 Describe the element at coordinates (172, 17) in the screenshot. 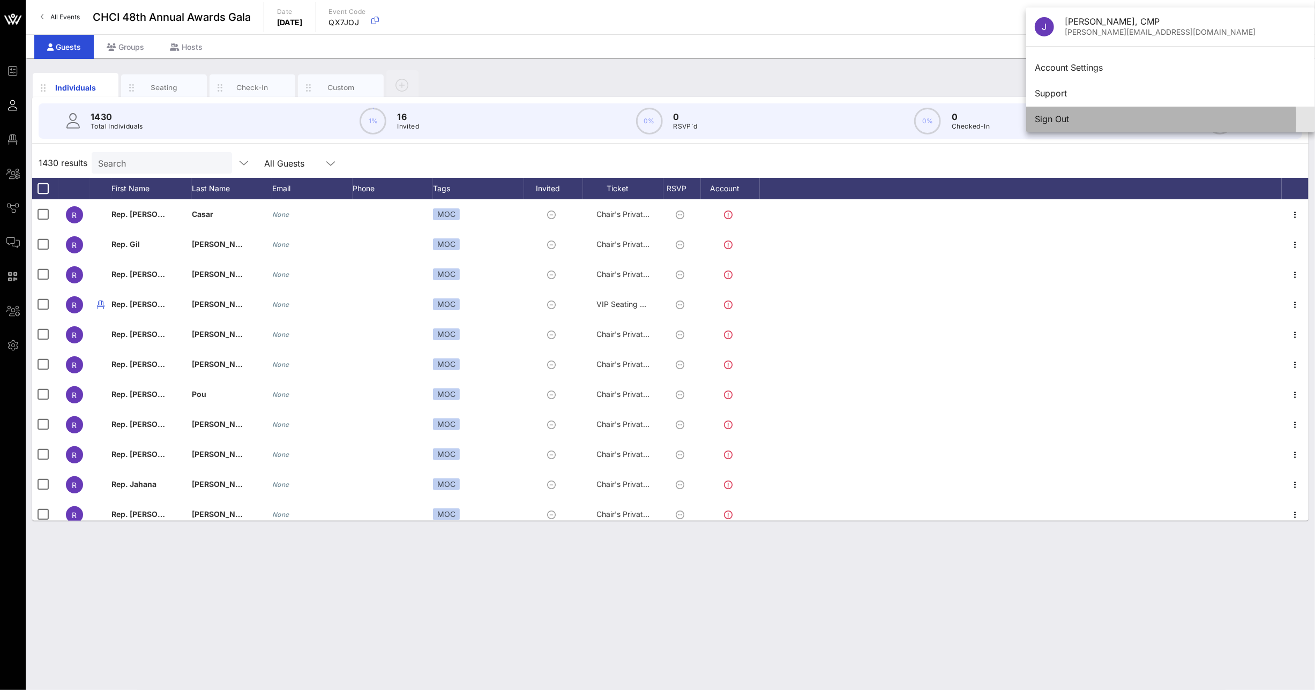

I see `span: CHCI 48th Annual Awards Gala` at that location.